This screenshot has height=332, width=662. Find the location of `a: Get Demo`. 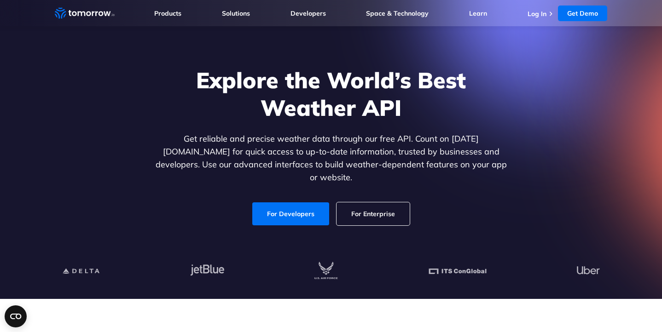

a: Get Demo is located at coordinates (582, 13).